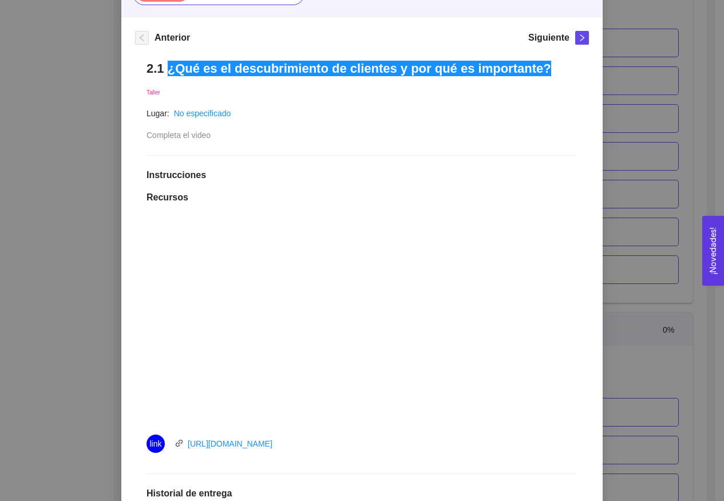  Describe the element at coordinates (362, 68) in the screenshot. I see `h1: 2.1 ¿Qué es el descubrimiento de clientes y por qué es importante?` at that location.